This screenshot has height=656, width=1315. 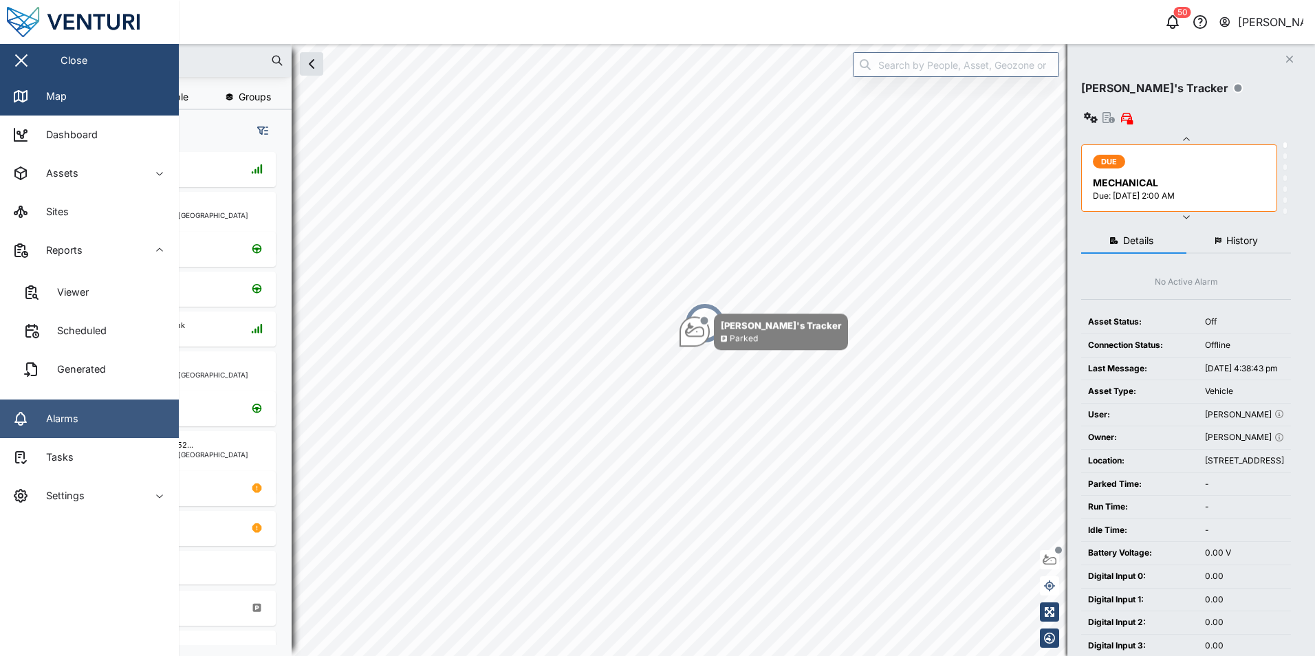 I want to click on div: Viewer, so click(x=67, y=292).